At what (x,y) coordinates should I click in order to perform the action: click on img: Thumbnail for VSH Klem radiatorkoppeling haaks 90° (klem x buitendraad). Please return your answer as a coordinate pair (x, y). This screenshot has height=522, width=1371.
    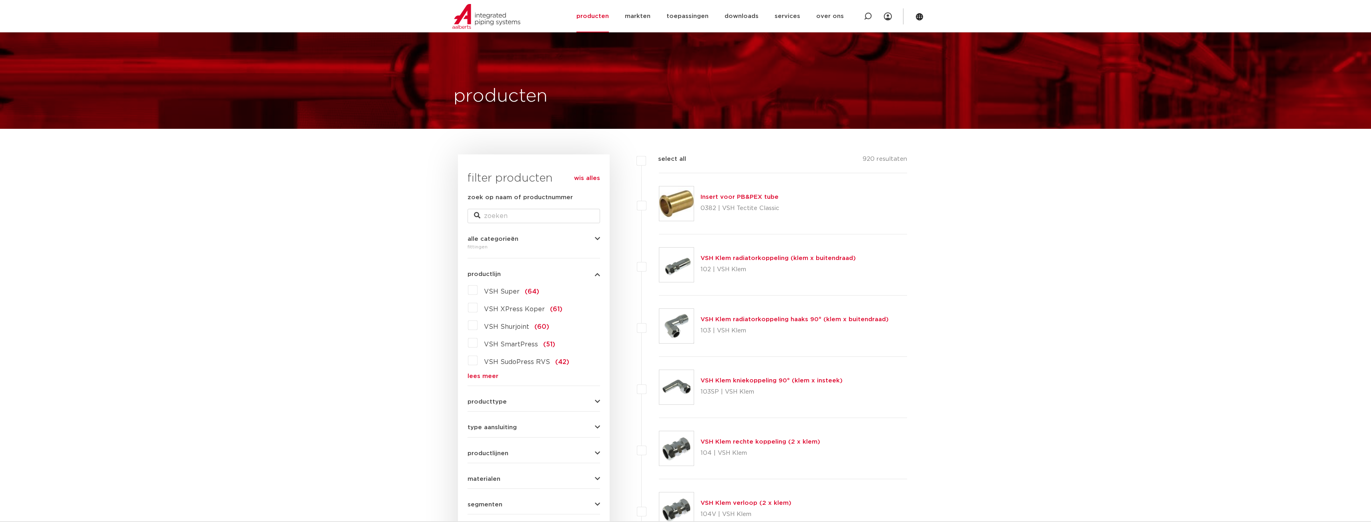
    Looking at the image, I should click on (676, 326).